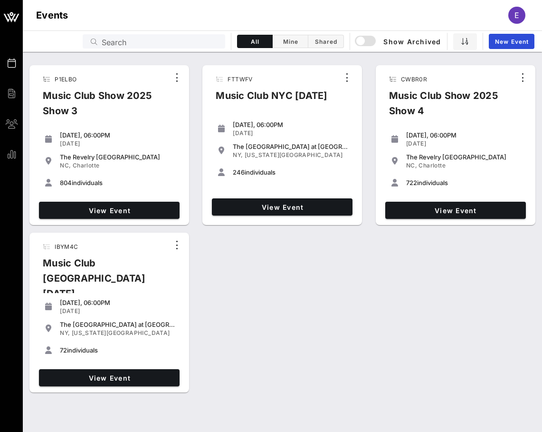  I want to click on span: 804, so click(66, 182).